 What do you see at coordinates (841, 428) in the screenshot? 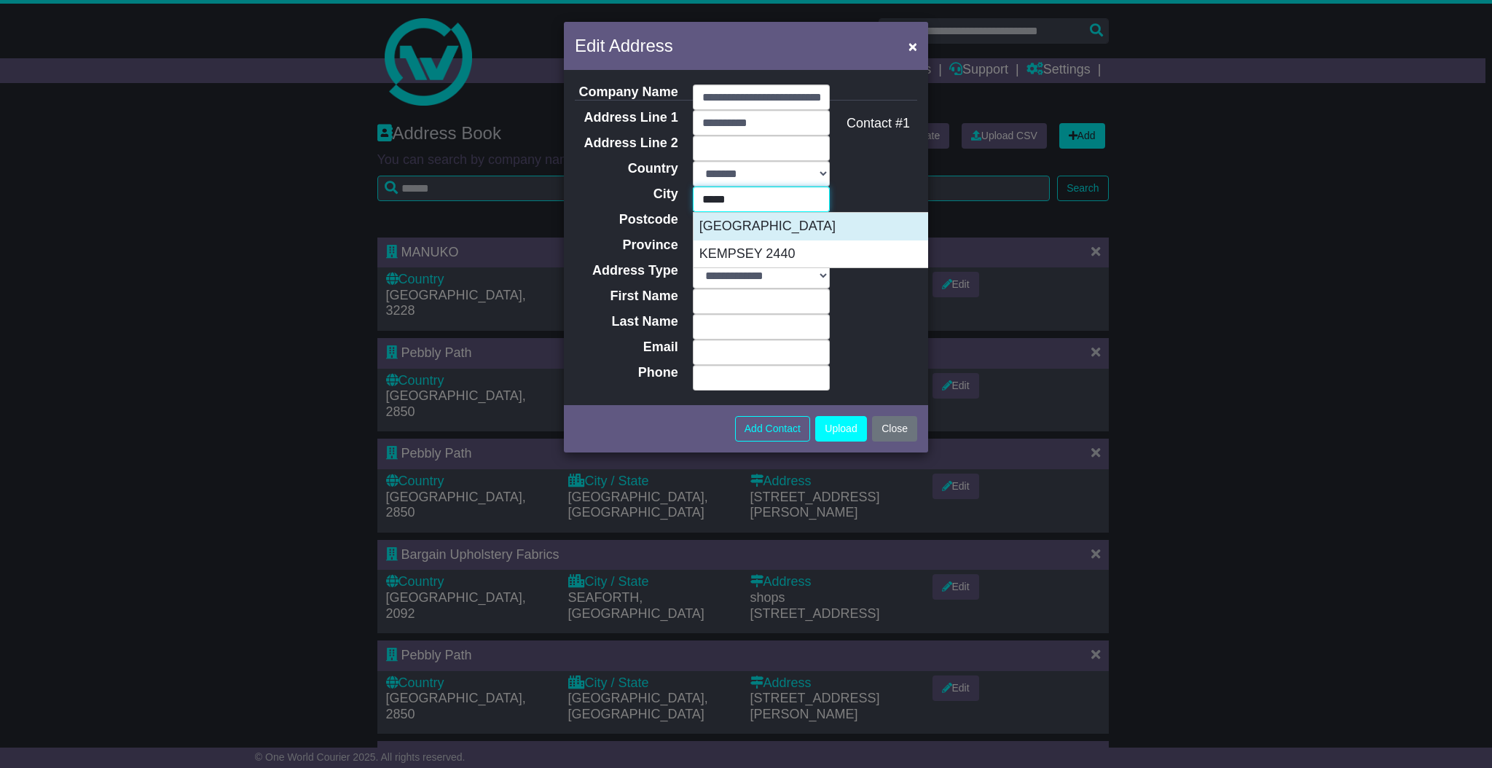
I see `button: Upload` at bounding box center [841, 428].